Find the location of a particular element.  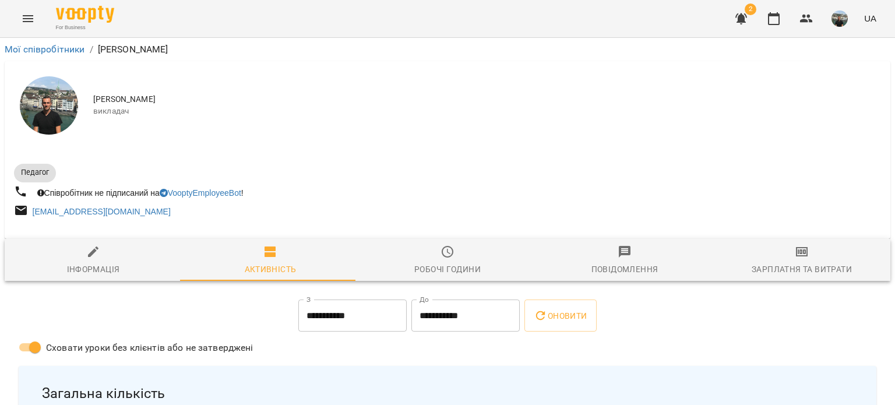

img: Voopty Logo is located at coordinates (85, 14).